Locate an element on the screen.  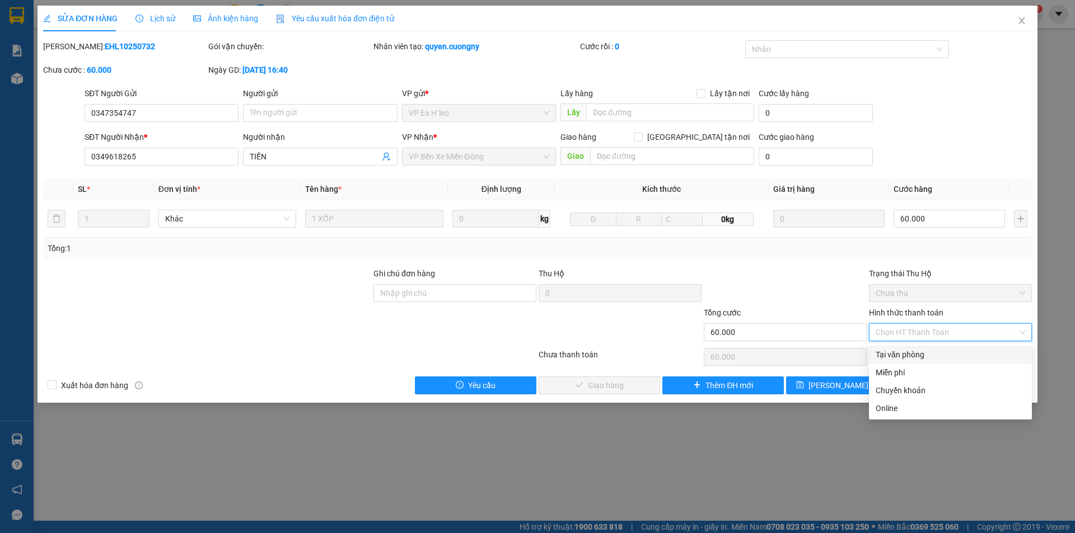
input: Cước lấy hàng is located at coordinates (815, 113).